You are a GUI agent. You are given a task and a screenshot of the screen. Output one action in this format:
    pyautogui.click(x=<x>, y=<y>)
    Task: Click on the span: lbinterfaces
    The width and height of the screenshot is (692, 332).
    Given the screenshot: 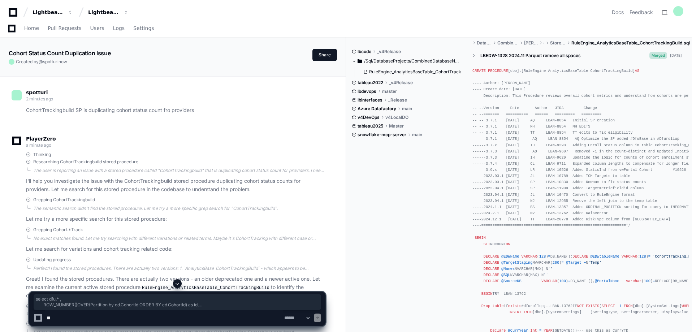 What is the action you would take?
    pyautogui.click(x=370, y=100)
    